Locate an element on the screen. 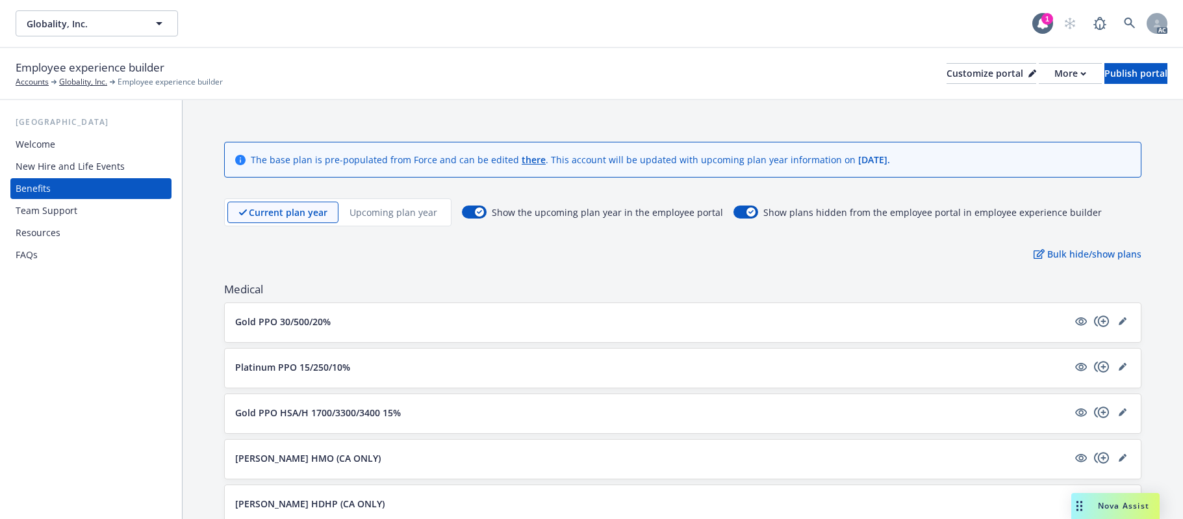  div: Customize portal is located at coordinates (992, 73).